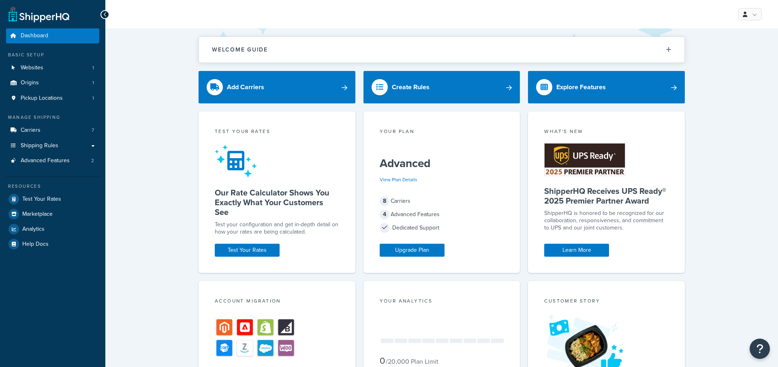 The width and height of the screenshot is (778, 367). I want to click on span: Marketplace, so click(37, 214).